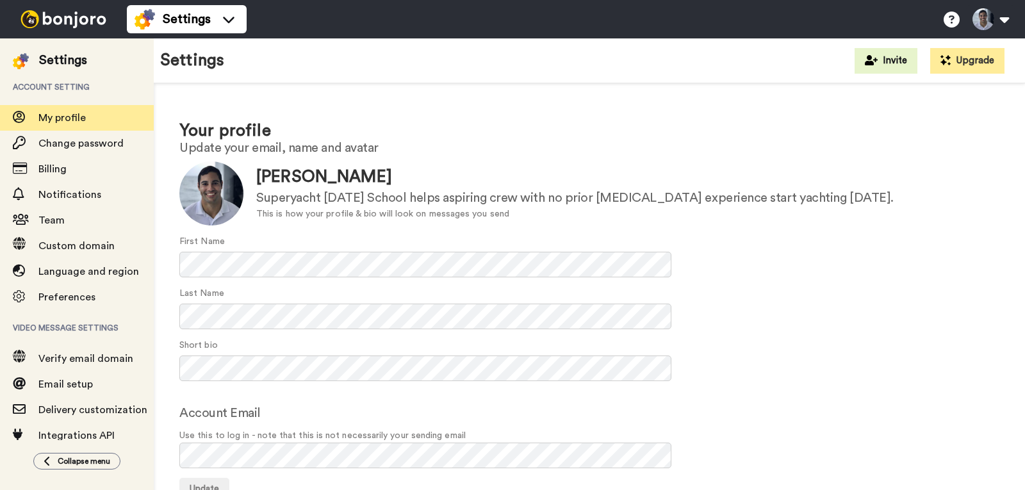  I want to click on span: Custom domain, so click(76, 246).